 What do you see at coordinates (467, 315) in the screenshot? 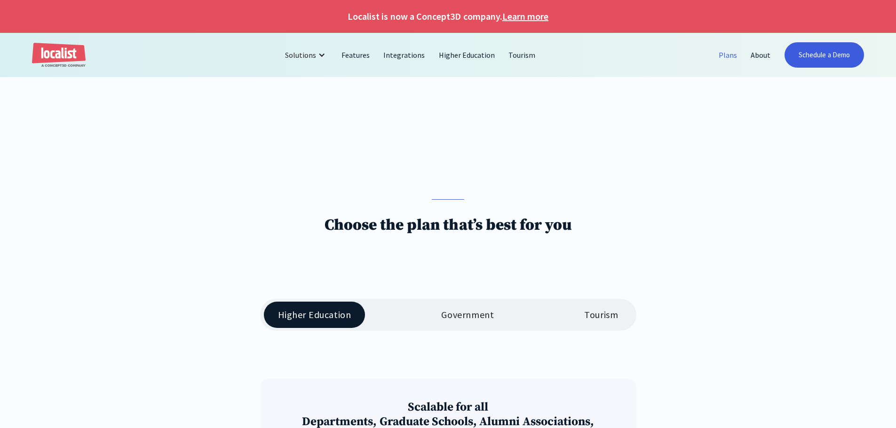
I see `div: Government` at bounding box center [467, 315].